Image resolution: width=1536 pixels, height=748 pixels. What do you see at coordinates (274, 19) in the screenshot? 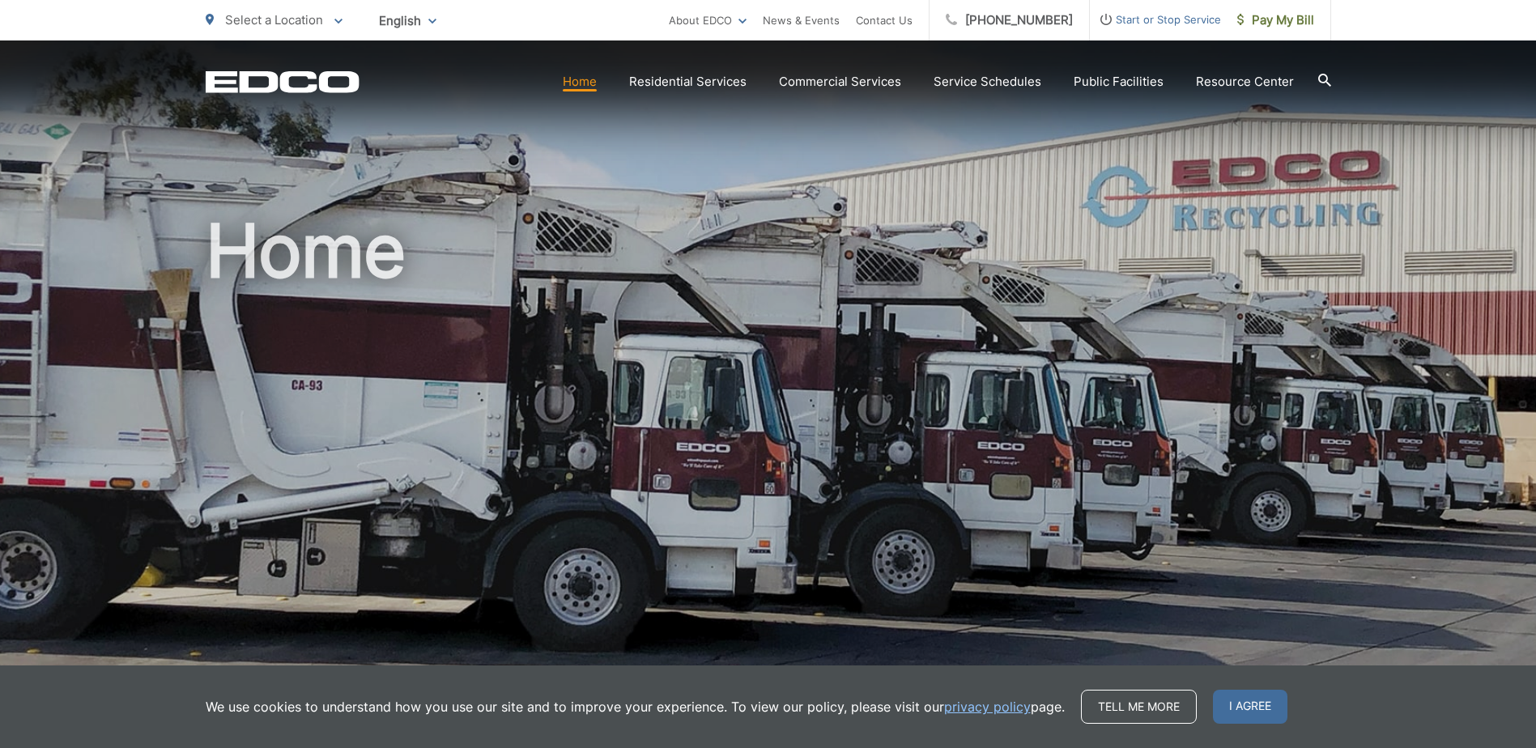
I see `span: Select a Location` at bounding box center [274, 19].